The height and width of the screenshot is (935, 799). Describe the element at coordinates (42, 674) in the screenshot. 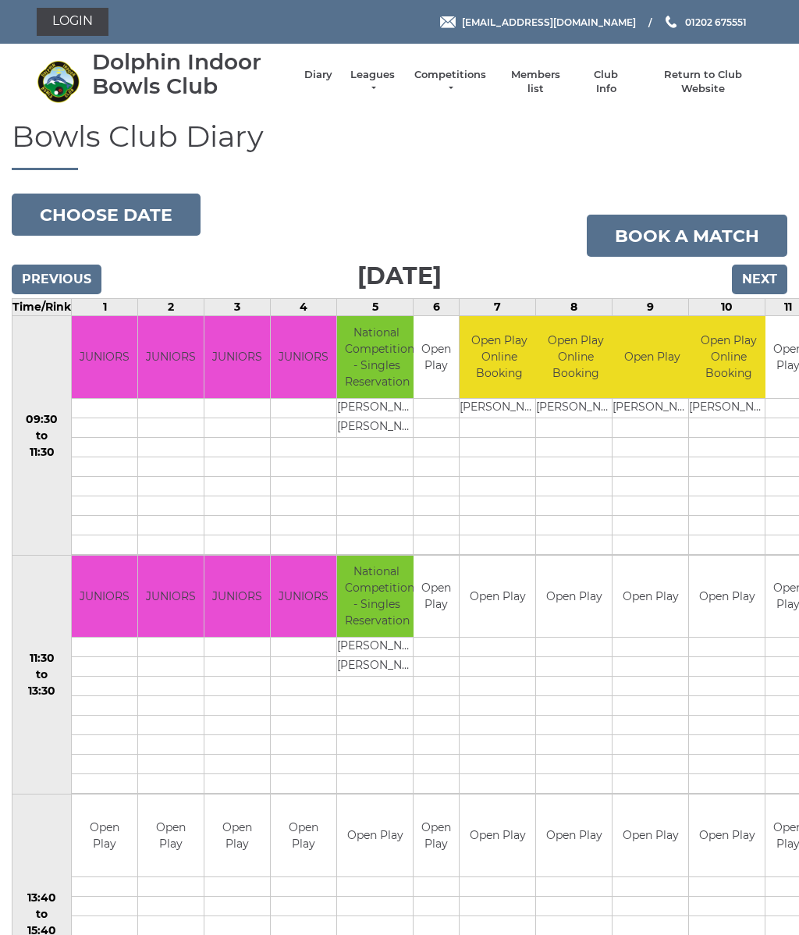

I see `td: 11:30 to 13:30` at that location.